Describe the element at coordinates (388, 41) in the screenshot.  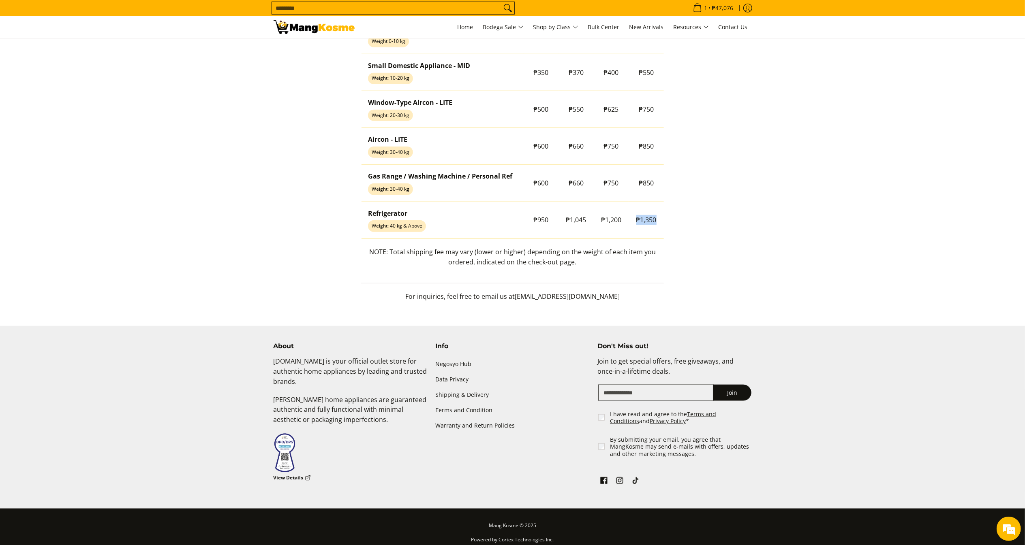
I see `span: Weight 0-10 kg` at that location.